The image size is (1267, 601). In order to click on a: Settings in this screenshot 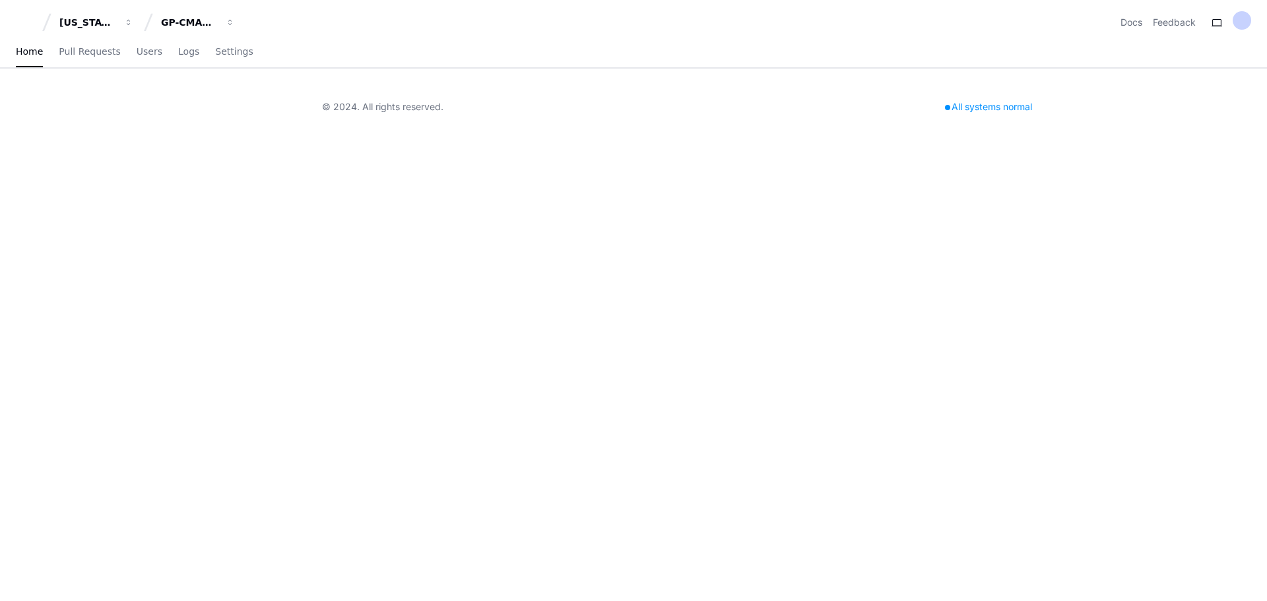, I will do `click(234, 52)`.